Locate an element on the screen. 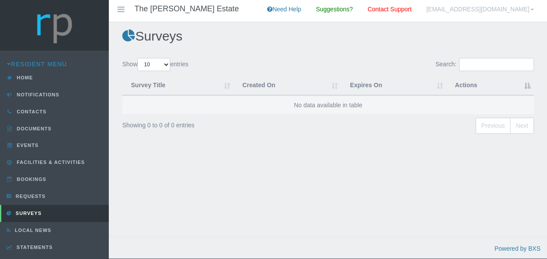  a: Powered by BXS is located at coordinates (518, 248).